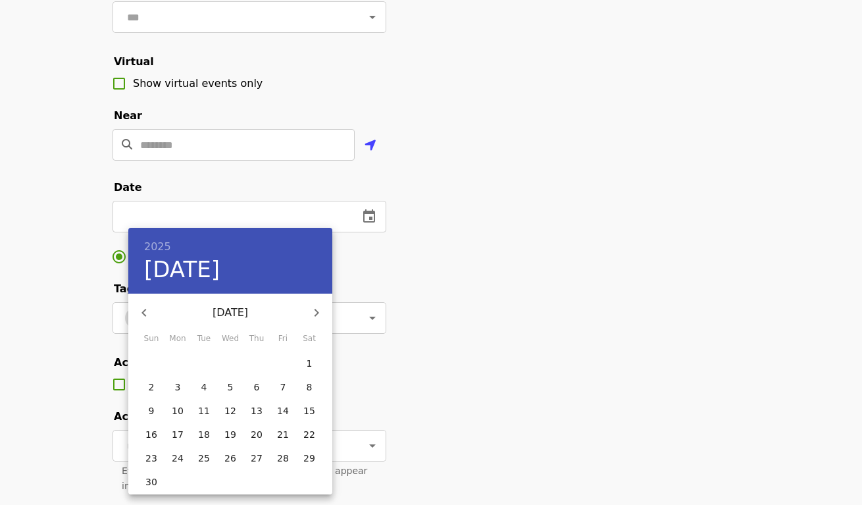 Image resolution: width=862 pixels, height=505 pixels. What do you see at coordinates (283, 435) in the screenshot?
I see `button: 21` at bounding box center [283, 435].